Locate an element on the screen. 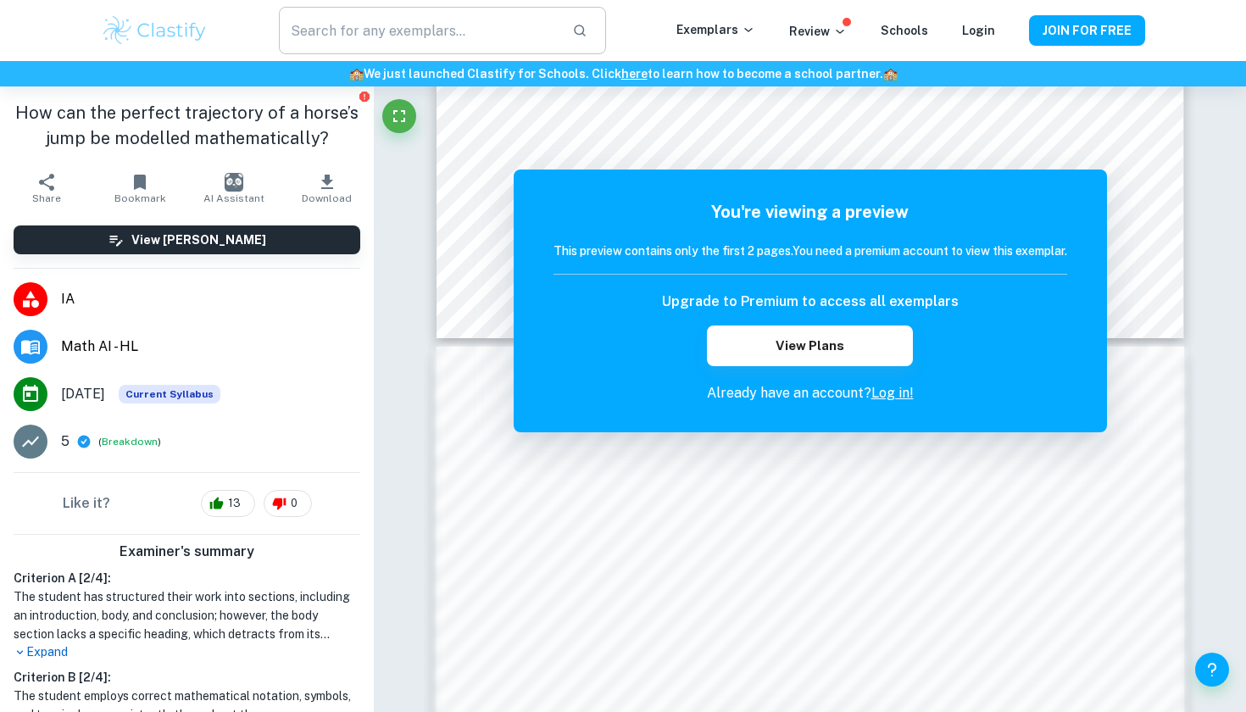  a: Log in! is located at coordinates (892, 392).